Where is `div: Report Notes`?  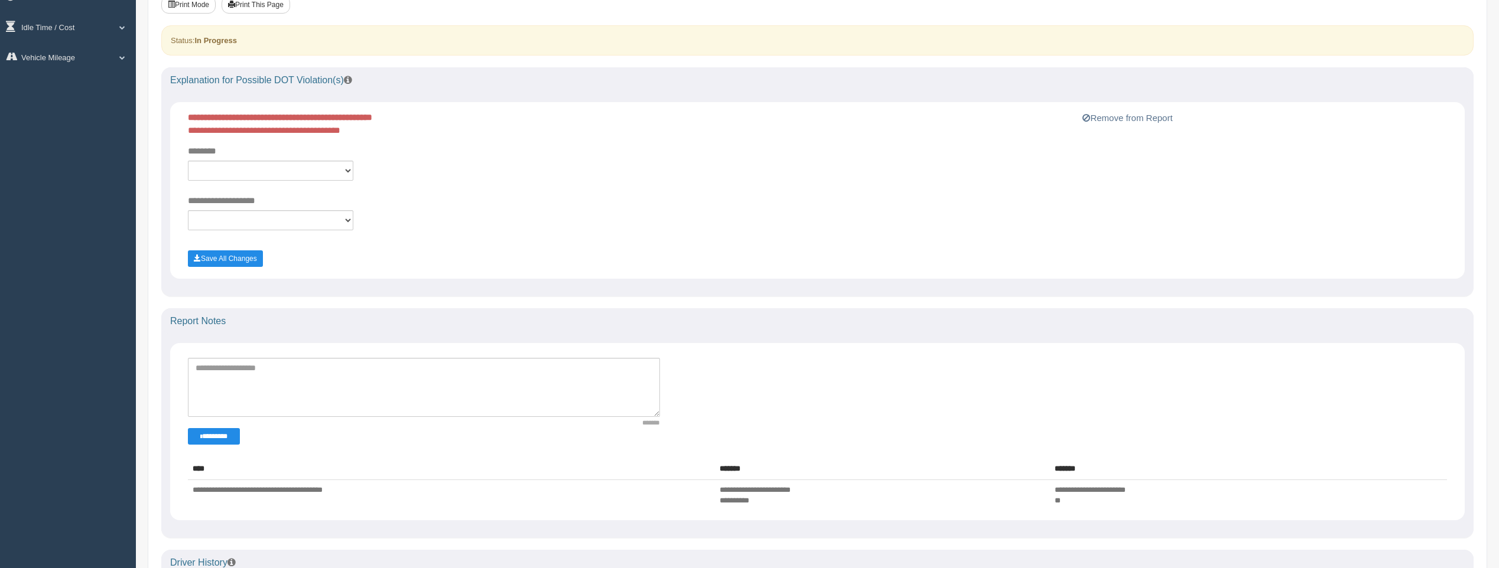 div: Report Notes is located at coordinates (817, 321).